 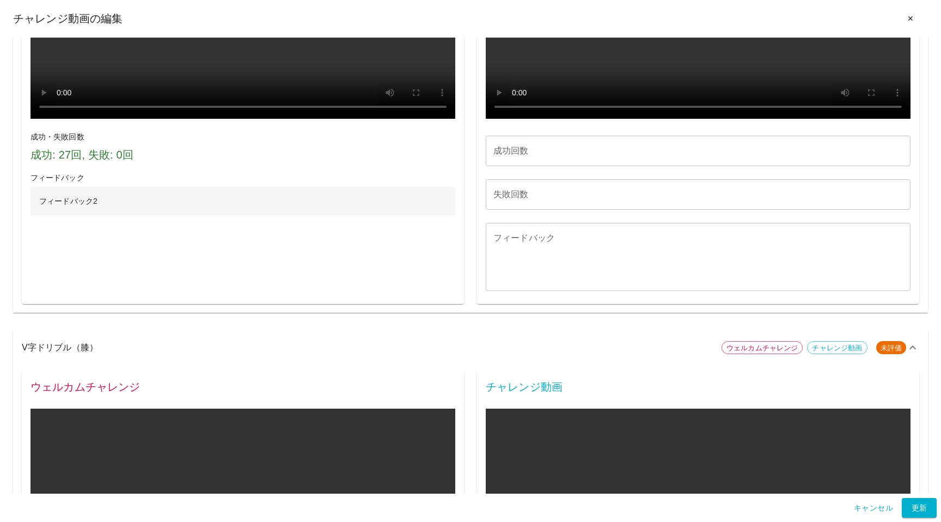 I want to click on h6: フィードバック, so click(x=243, y=178).